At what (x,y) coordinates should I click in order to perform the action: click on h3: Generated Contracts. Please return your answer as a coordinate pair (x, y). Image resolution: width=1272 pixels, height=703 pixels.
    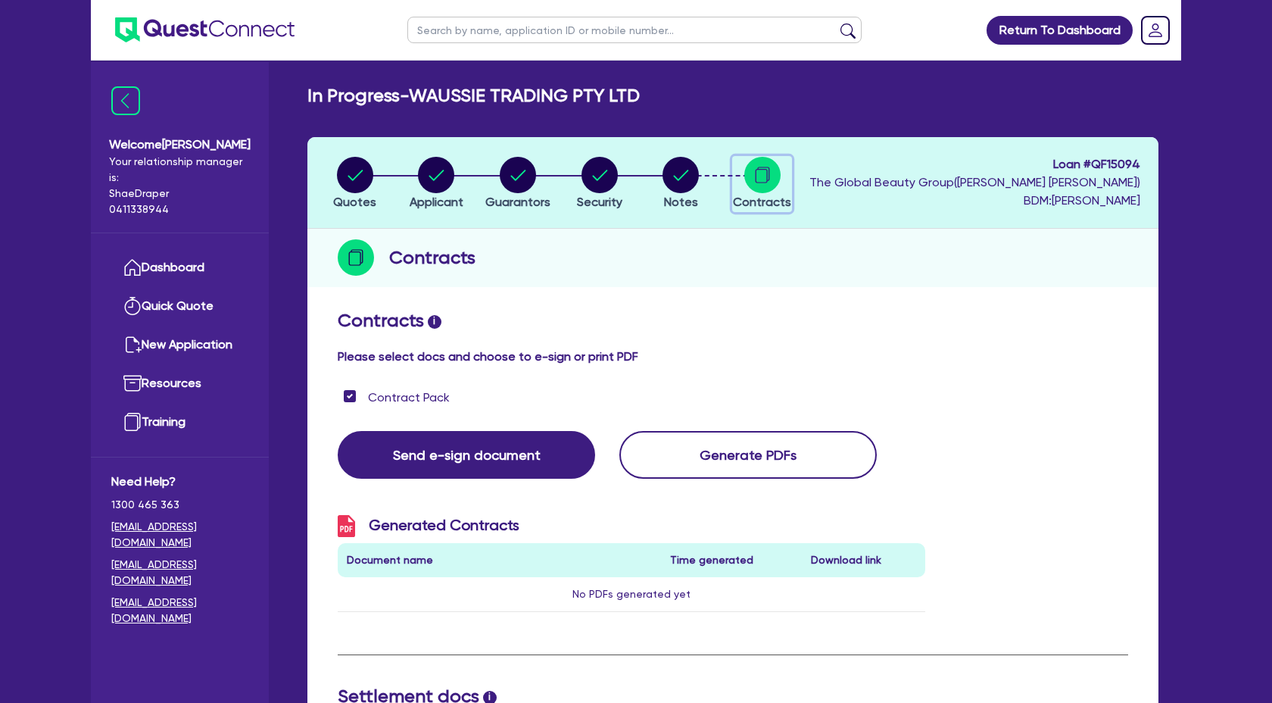
    Looking at the image, I should click on (631, 525).